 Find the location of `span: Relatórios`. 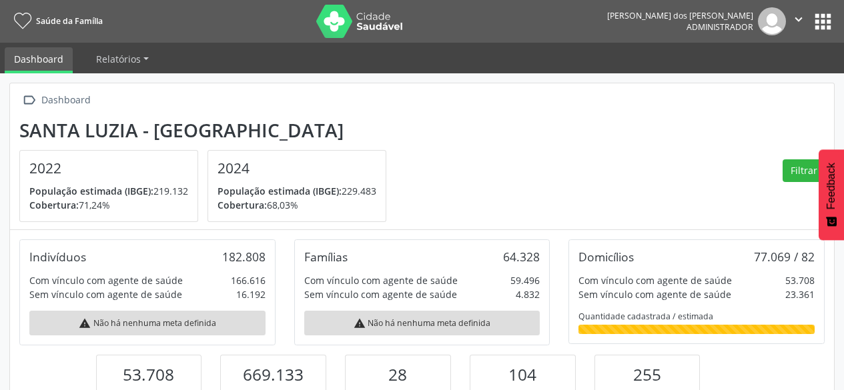

span: Relatórios is located at coordinates (118, 59).